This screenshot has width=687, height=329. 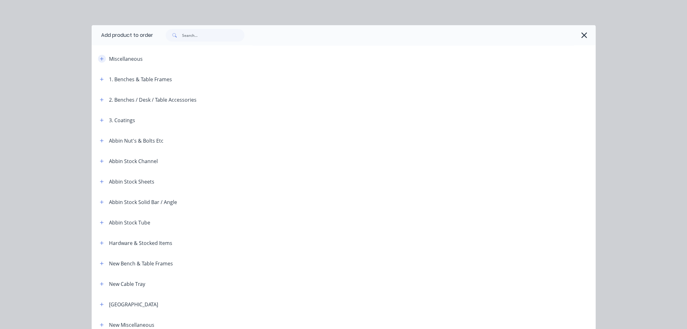 What do you see at coordinates (141, 79) in the screenshot?
I see `div: 1. Benches & Table Frames` at bounding box center [141, 79].